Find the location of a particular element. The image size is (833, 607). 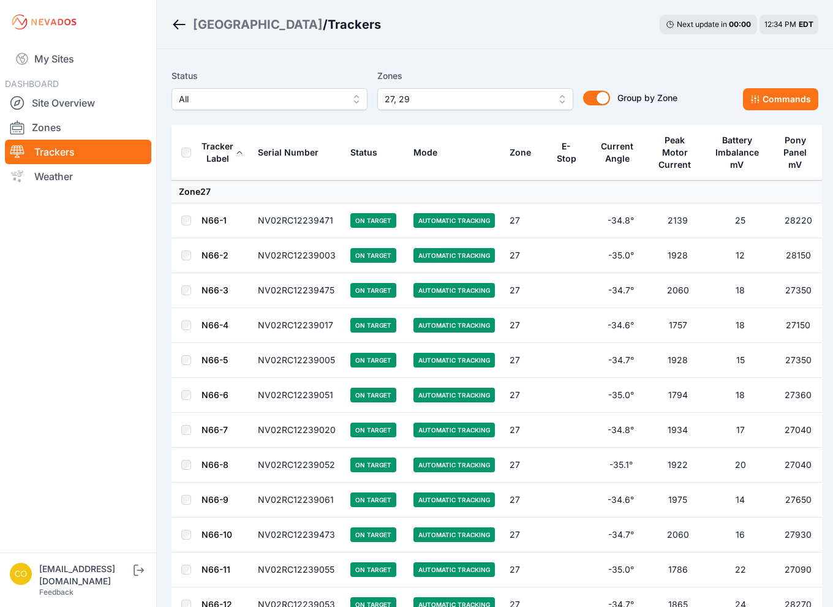

a: N66-2 is located at coordinates (215, 255).